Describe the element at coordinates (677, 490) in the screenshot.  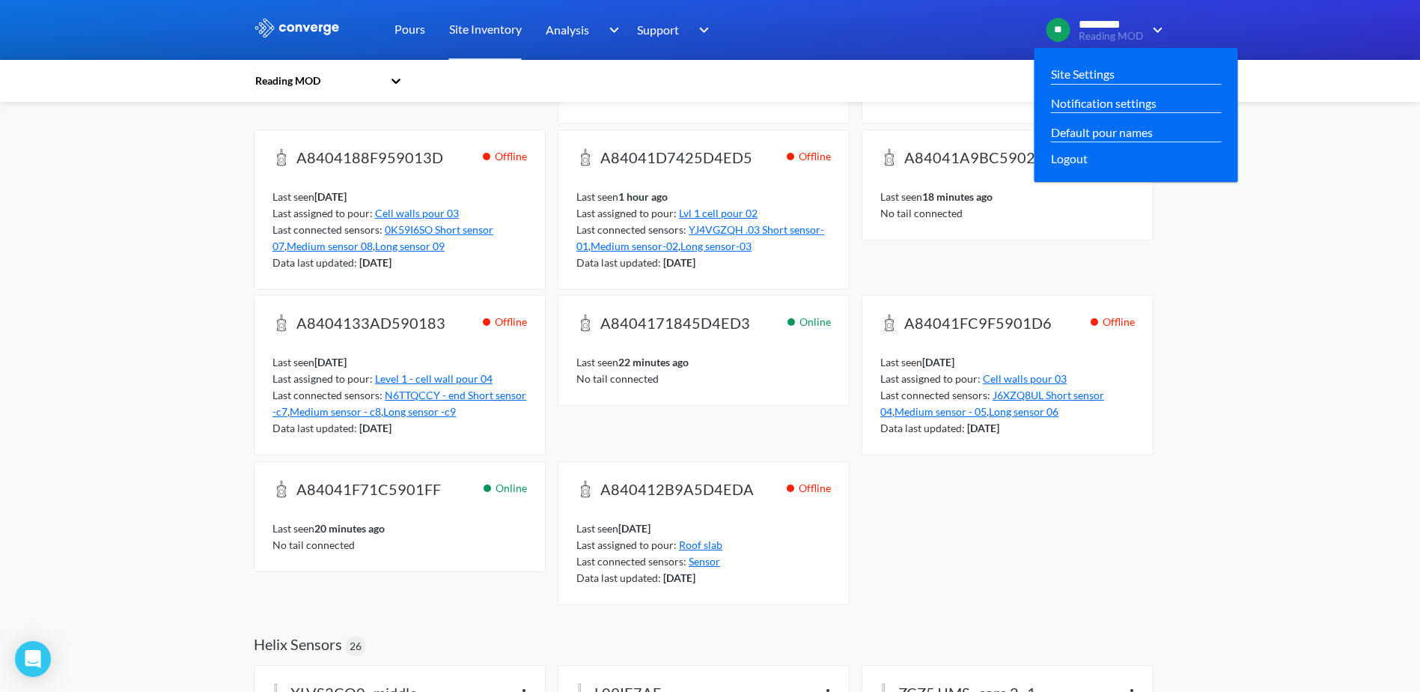
I see `span: A840412B9A5D4EDA` at that location.